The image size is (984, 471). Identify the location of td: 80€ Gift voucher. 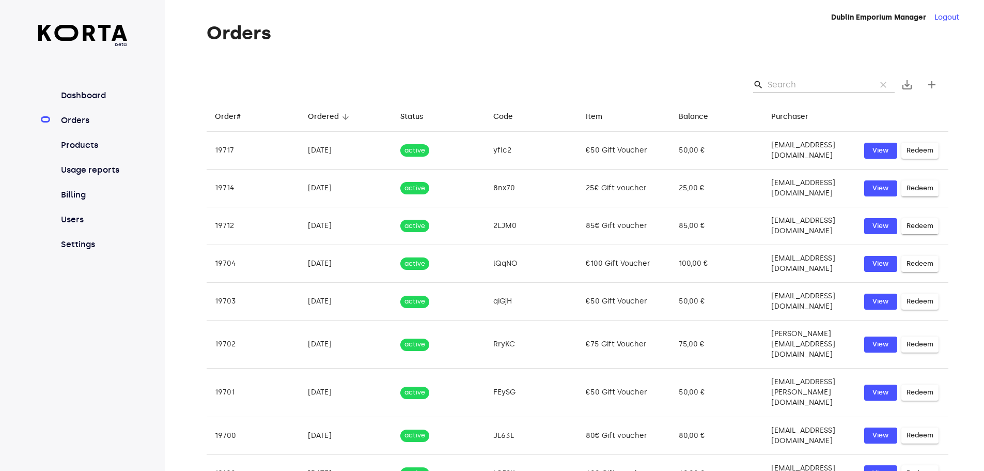
(624, 435).